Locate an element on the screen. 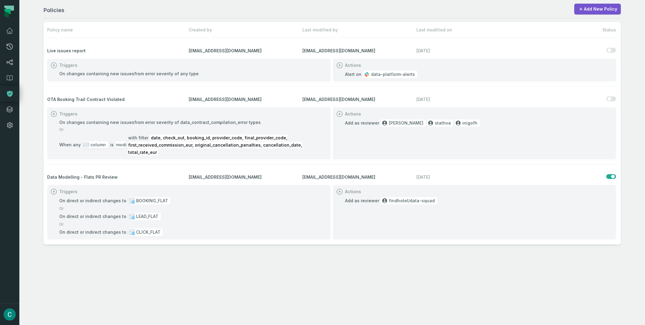  span: OTA Booking Trail Contract Violated is located at coordinates (117, 99).